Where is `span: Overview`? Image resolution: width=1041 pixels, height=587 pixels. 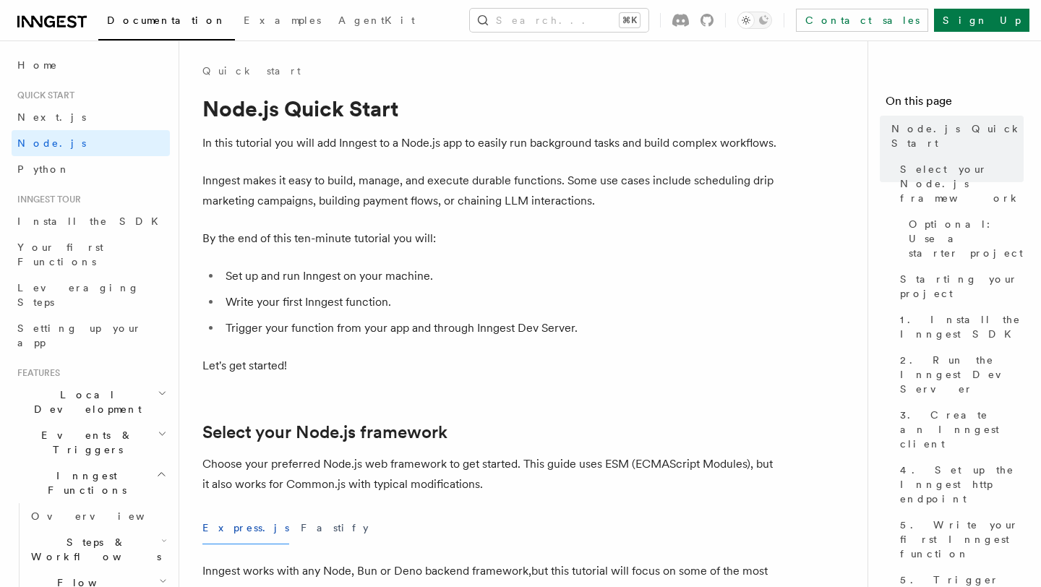 span: Overview is located at coordinates (106, 516).